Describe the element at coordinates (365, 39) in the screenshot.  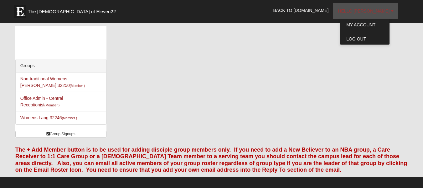
I see `a: Log Out` at that location.